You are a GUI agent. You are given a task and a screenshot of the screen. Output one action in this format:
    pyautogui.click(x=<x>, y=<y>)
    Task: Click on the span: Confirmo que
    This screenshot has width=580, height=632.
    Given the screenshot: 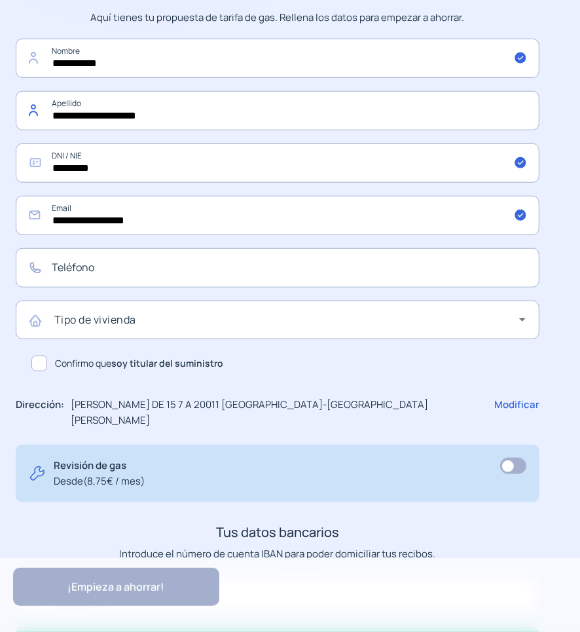 What is the action you would take?
    pyautogui.click(x=139, y=363)
    